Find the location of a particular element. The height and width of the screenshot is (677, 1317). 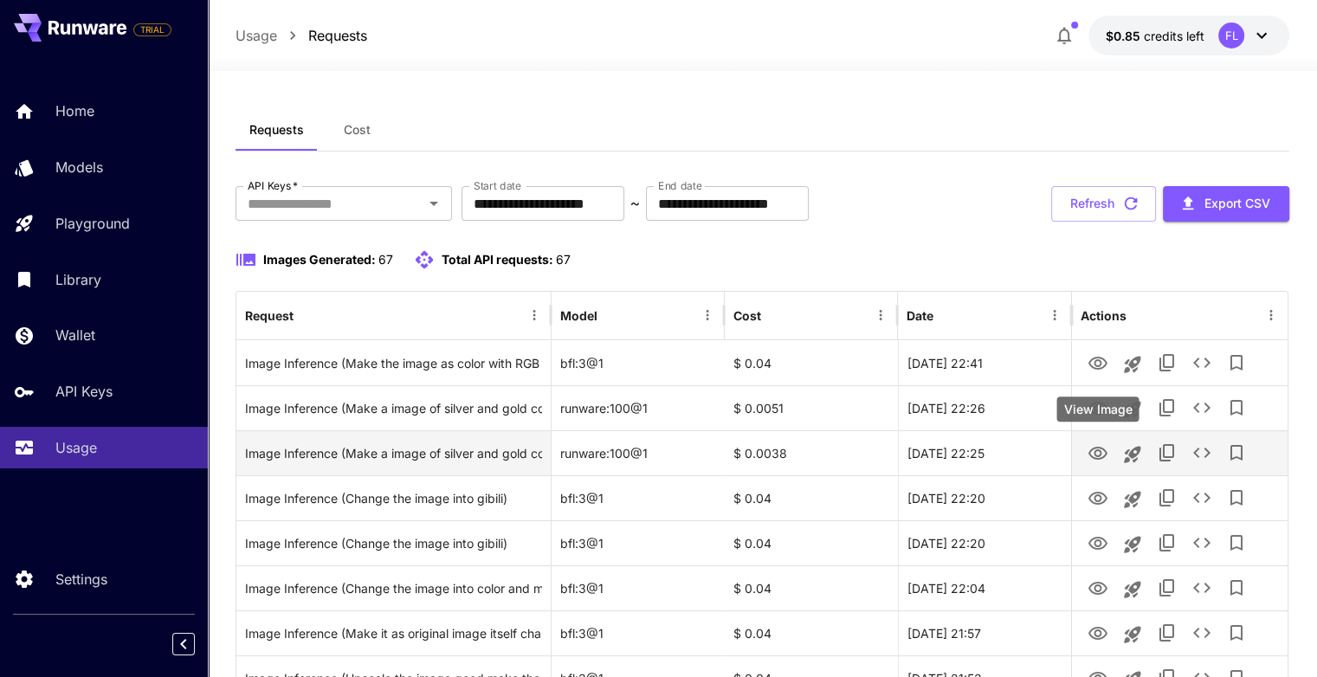

p: Requests is located at coordinates (338, 35).